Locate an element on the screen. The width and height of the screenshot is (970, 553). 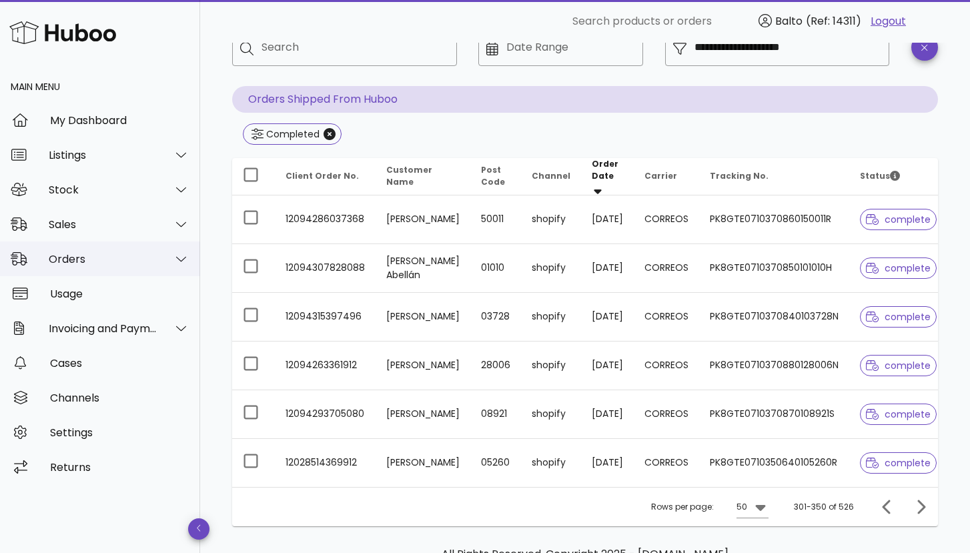
th: Order Date: Sorted descending. Activate to remove sorting. is located at coordinates (607, 177).